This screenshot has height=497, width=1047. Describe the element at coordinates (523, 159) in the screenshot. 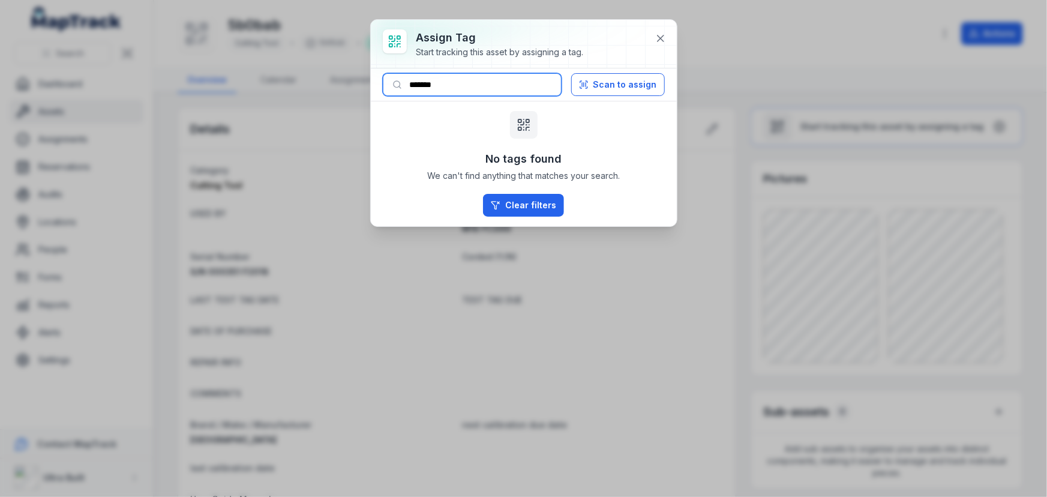

I see `h3: No tags found` at that location.